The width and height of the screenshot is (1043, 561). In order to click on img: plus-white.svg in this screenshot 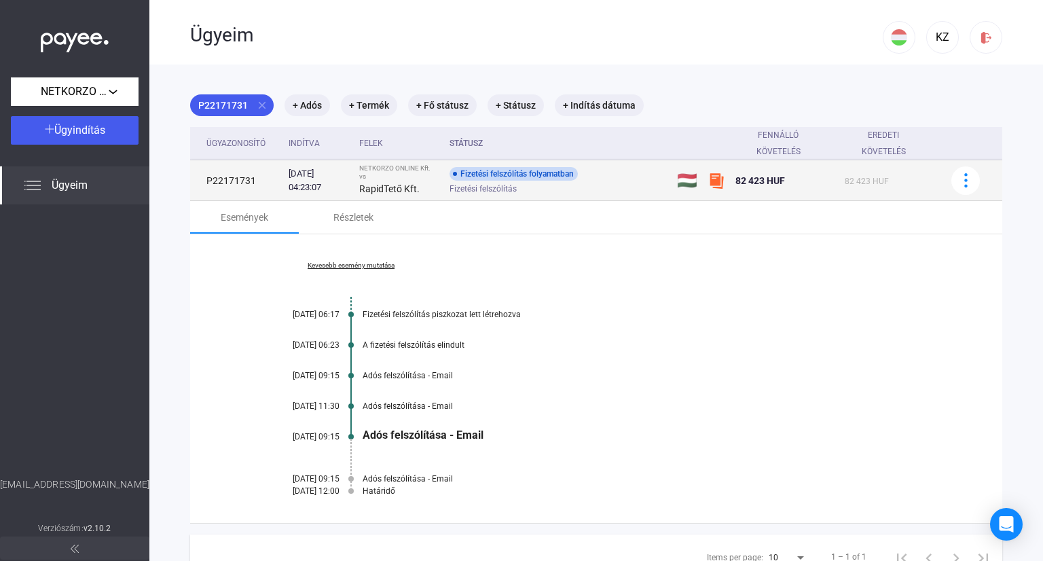, I will do `click(50, 129)`.